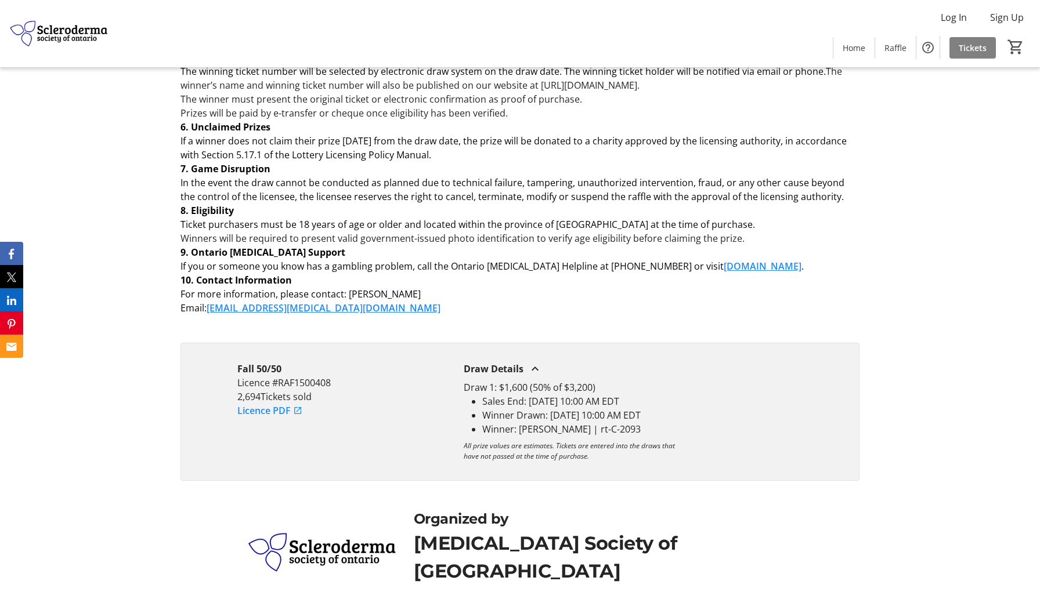  I want to click on span: Tickets, so click(972, 48).